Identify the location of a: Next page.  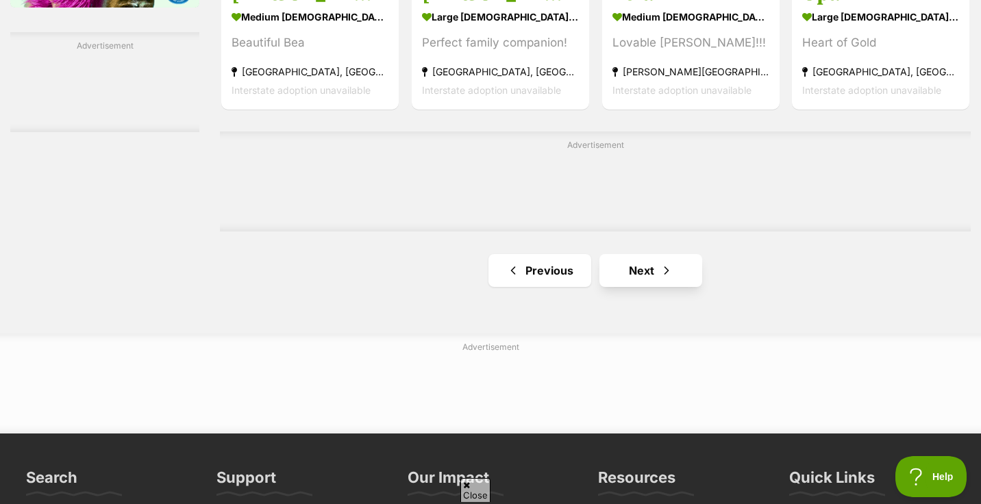
(650, 270).